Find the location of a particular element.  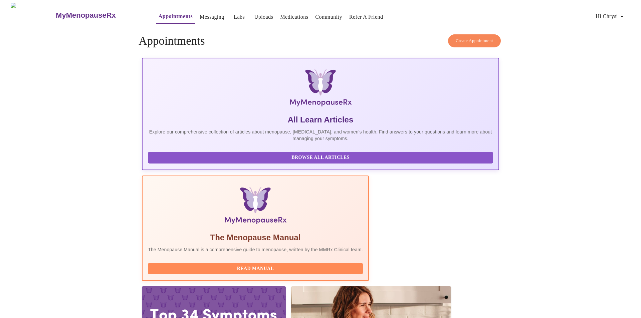

button: Medications is located at coordinates (294, 17).